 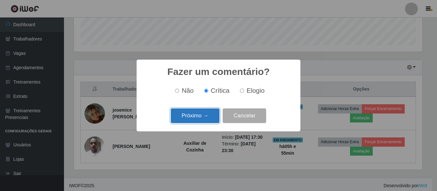 I want to click on span: Crítica, so click(x=220, y=91).